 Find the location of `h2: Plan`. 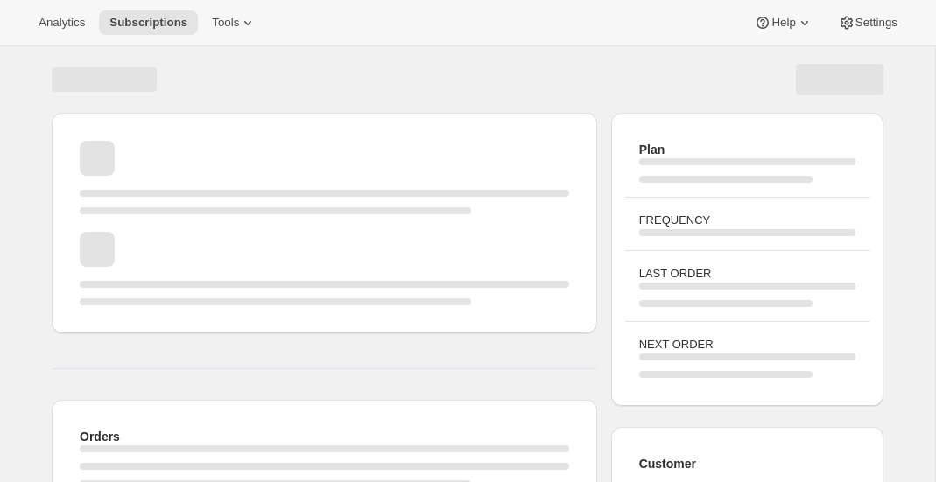

h2: Plan is located at coordinates (747, 150).